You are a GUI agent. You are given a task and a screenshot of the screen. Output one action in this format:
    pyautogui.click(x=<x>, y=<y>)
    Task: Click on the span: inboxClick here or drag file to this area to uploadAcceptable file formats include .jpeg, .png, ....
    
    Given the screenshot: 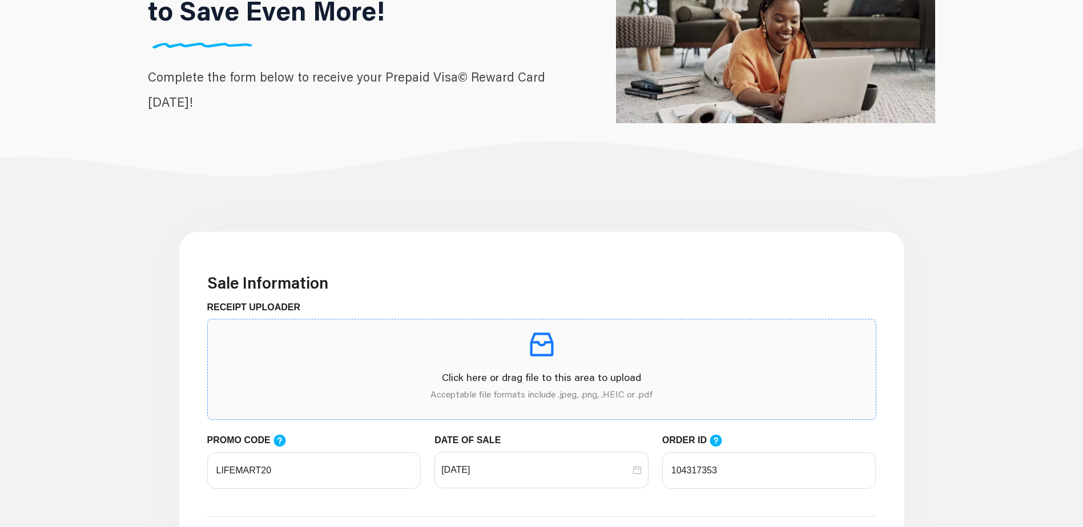 What is the action you would take?
    pyautogui.click(x=542, y=369)
    